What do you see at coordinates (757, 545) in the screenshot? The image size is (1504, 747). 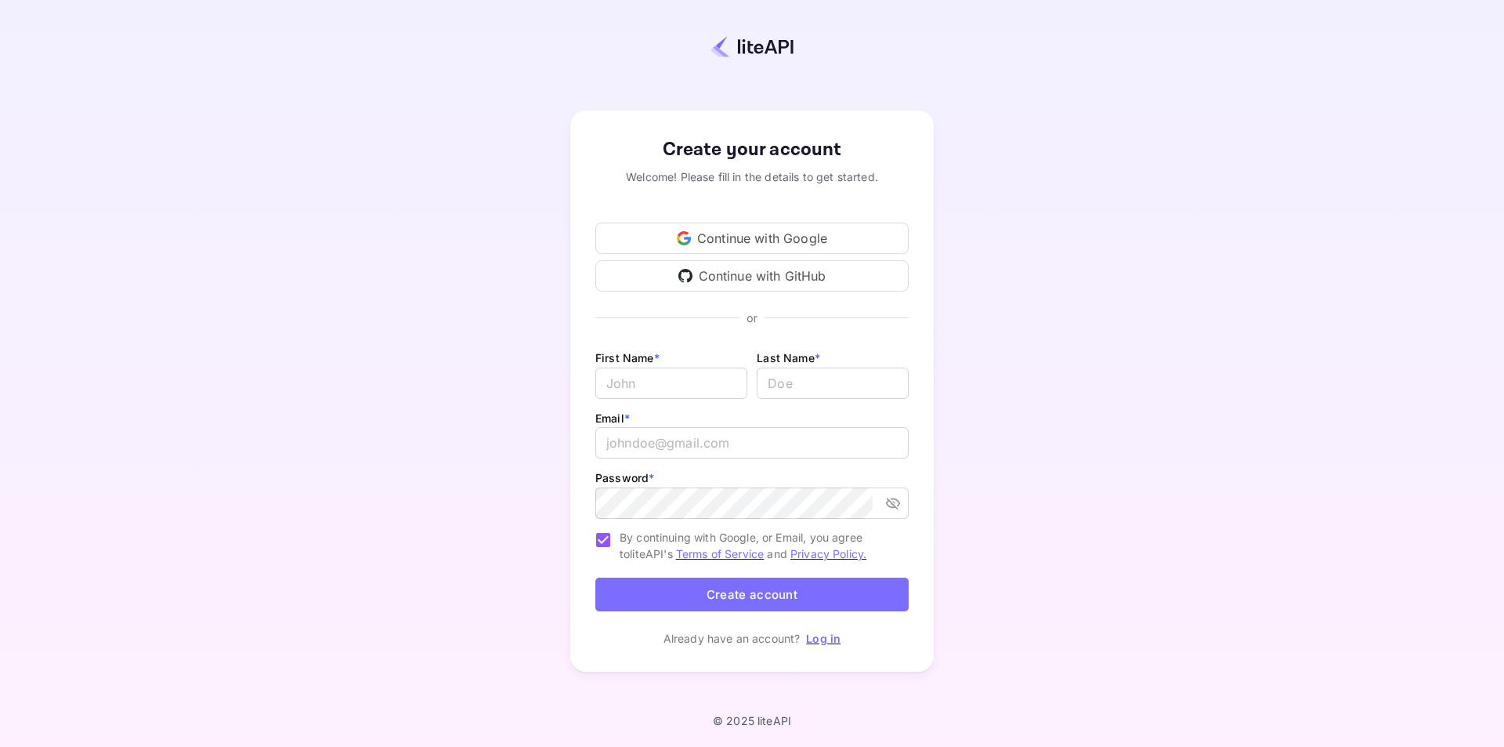 I see `span: By continuing with Google, or Email, you agree to liteAPI's and` at bounding box center [757, 545].